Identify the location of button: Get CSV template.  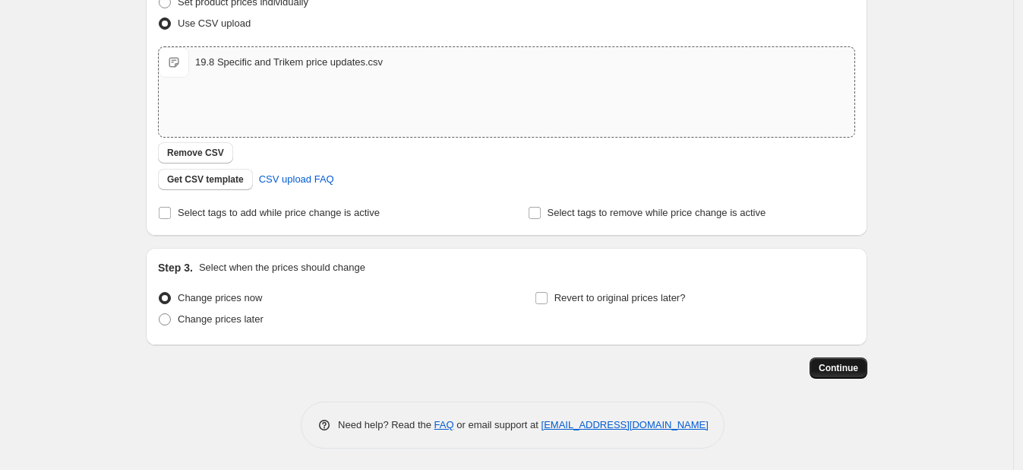
(205, 179).